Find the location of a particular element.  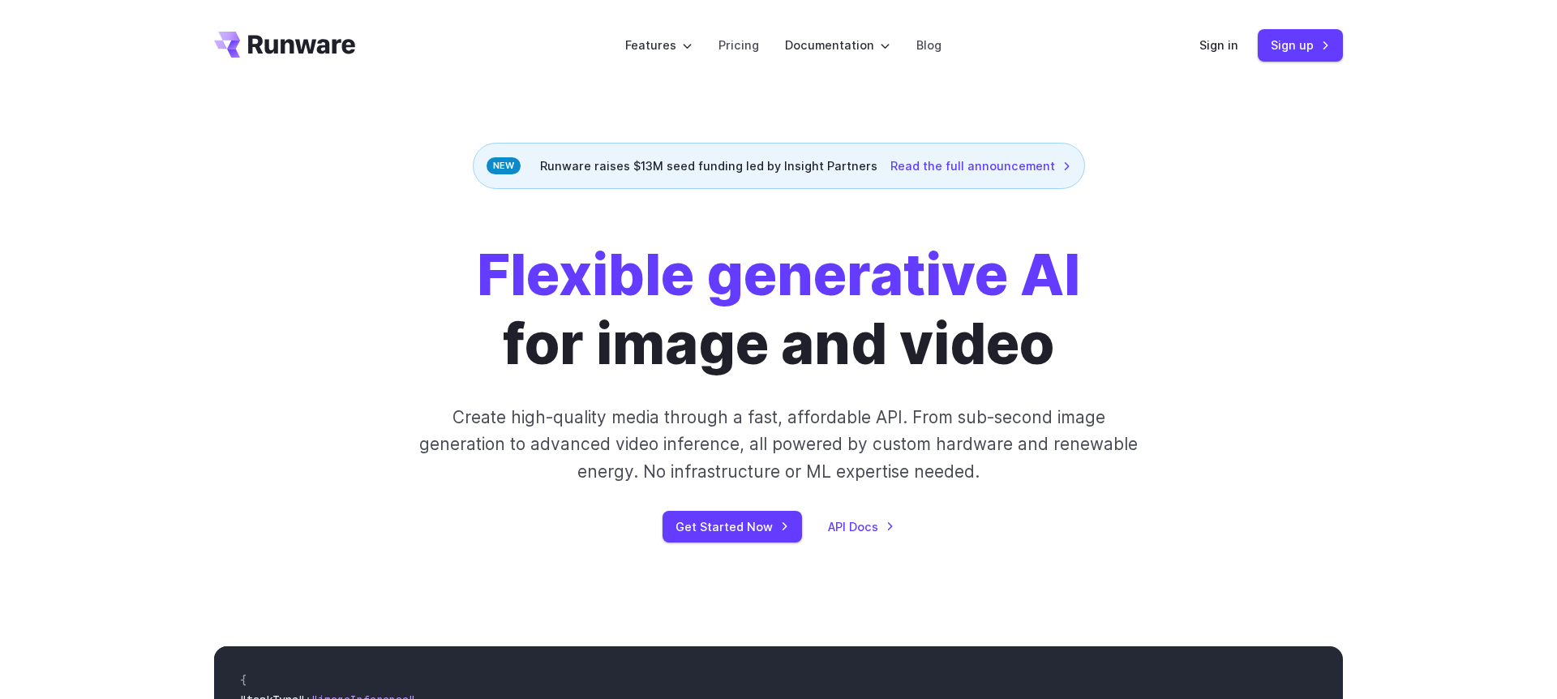

div: Runware raises $13M seed funding led by Insight Partners is located at coordinates (779, 165).